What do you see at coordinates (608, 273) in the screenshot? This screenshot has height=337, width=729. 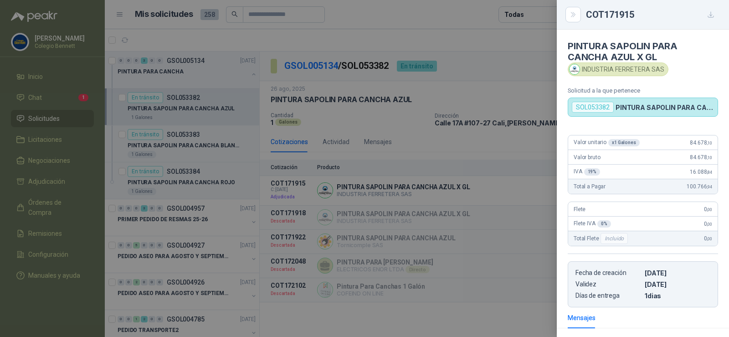 I see `p: Fecha de creación` at bounding box center [608, 273].